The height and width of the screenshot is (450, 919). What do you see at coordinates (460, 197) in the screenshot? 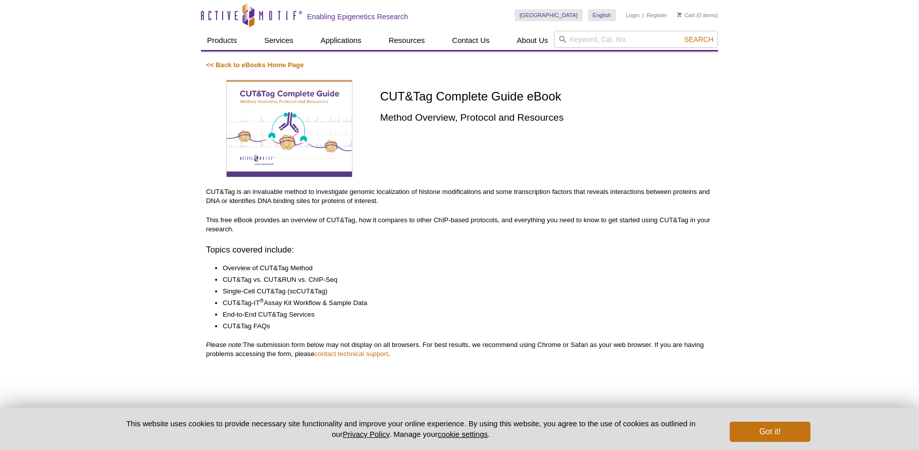
I see `p: CUT&Tag is an invaluable method to investigate genomic localization of histone modifications and ...` at bounding box center [460, 197].